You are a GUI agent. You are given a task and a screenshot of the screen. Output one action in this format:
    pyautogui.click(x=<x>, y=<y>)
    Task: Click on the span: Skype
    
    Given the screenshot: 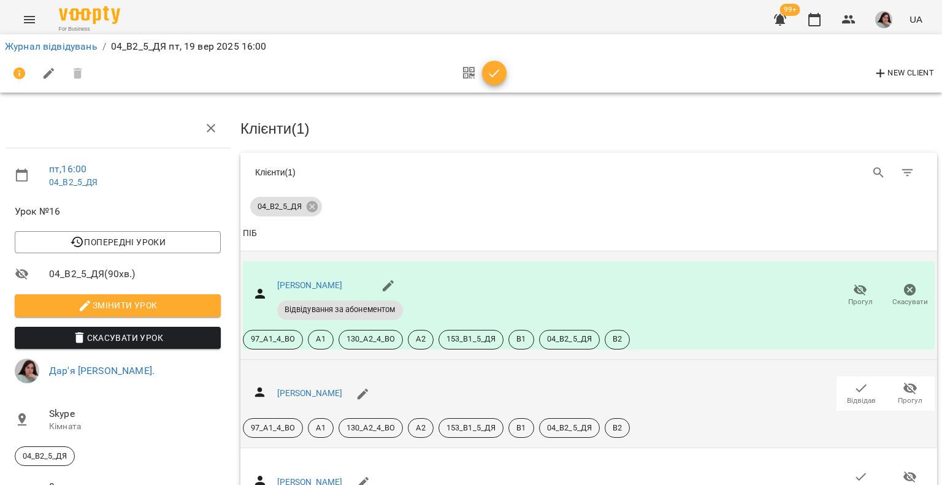 What is the action you would take?
    pyautogui.click(x=135, y=414)
    